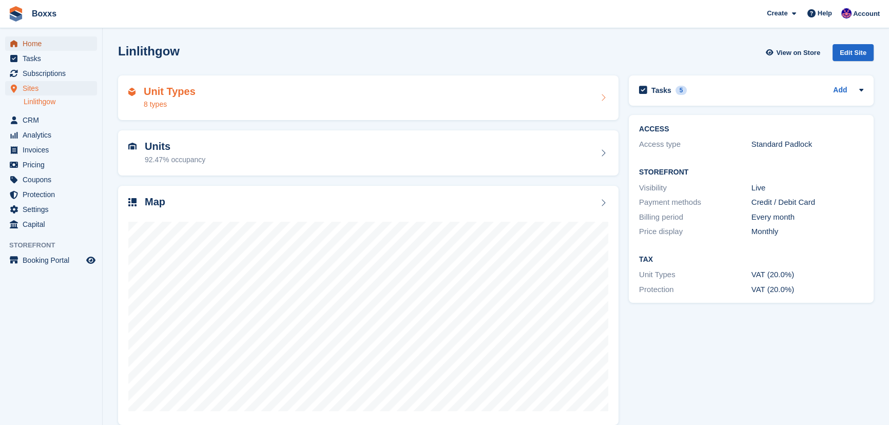  Describe the element at coordinates (799, 53) in the screenshot. I see `span: View on Store` at that location.